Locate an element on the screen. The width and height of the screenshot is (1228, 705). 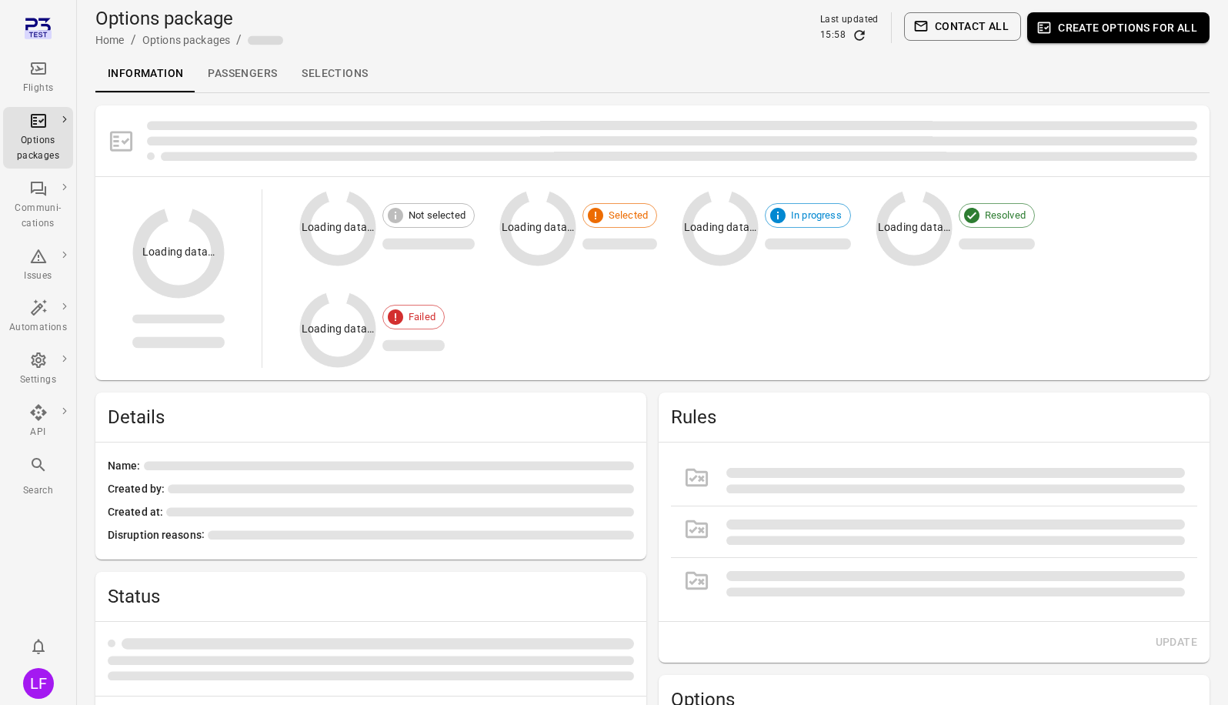
span: Failed is located at coordinates (422, 317).